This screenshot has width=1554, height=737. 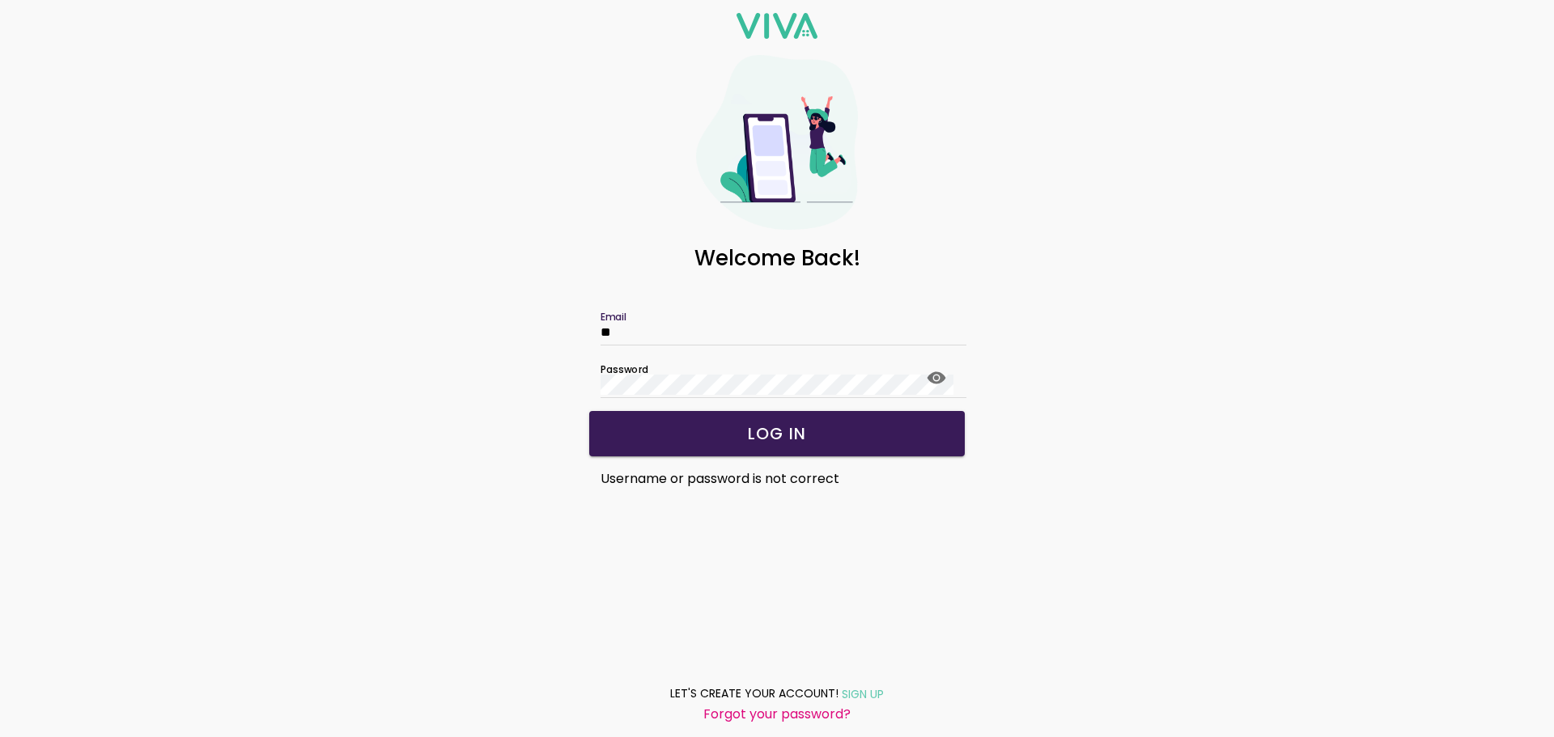 What do you see at coordinates (754, 693) in the screenshot?
I see `ion-text: LET'S CREATE YOUR ACCOUNT!` at bounding box center [754, 693].